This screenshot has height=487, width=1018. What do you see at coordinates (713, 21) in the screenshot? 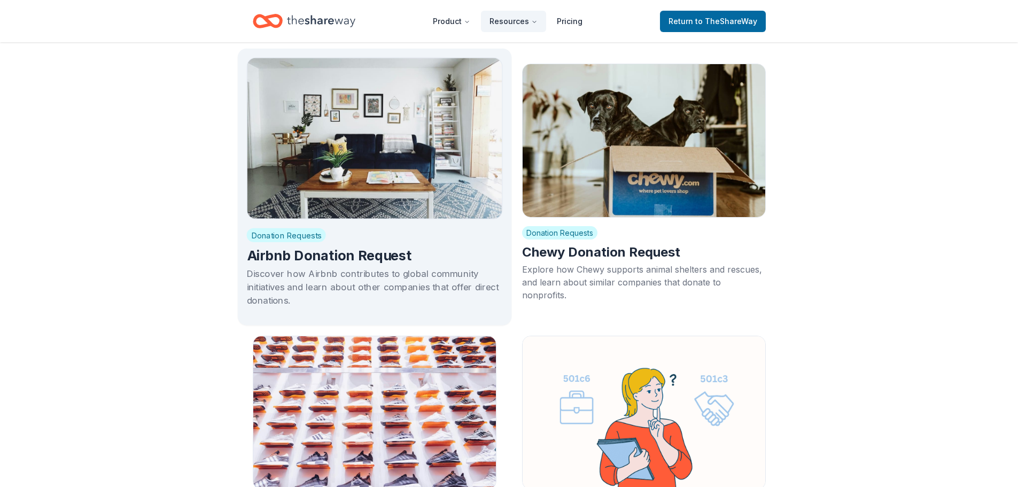
I see `a: Returnto TheShareWay` at bounding box center [713, 21].